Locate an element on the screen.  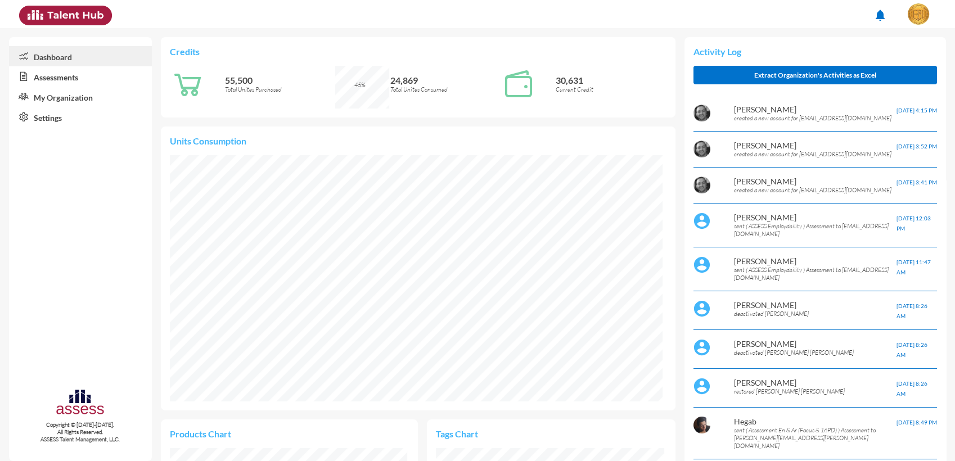
a: My Organization is located at coordinates (80, 97).